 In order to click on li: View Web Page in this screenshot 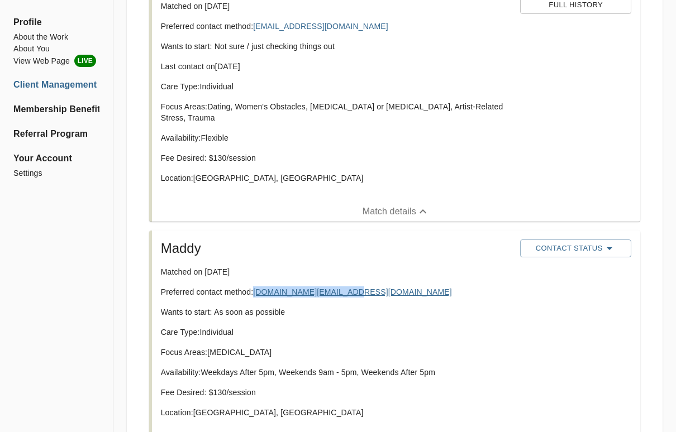, I will do `click(56, 61)`.